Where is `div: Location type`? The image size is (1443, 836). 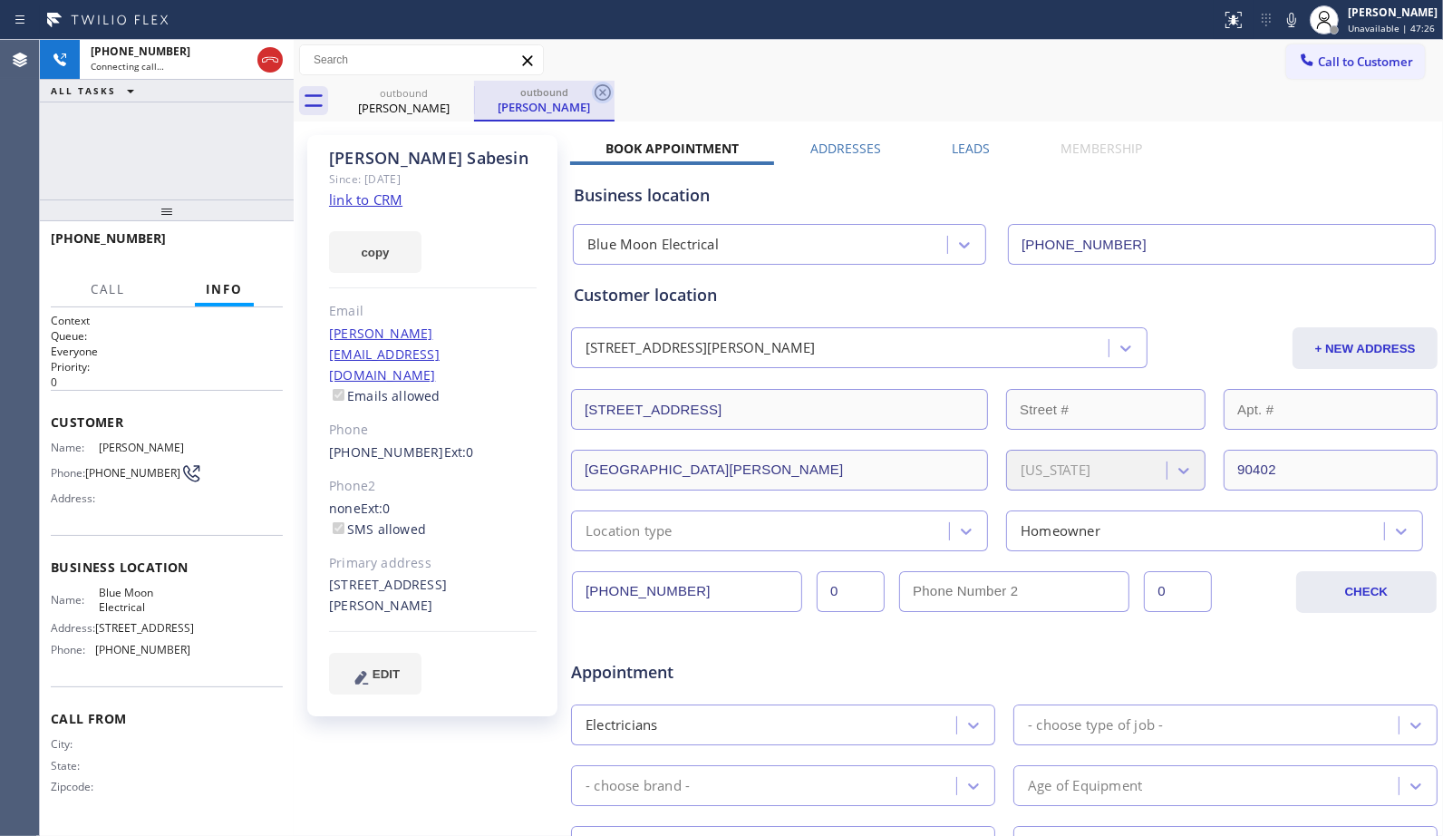 div: Location type is located at coordinates (629, 530).